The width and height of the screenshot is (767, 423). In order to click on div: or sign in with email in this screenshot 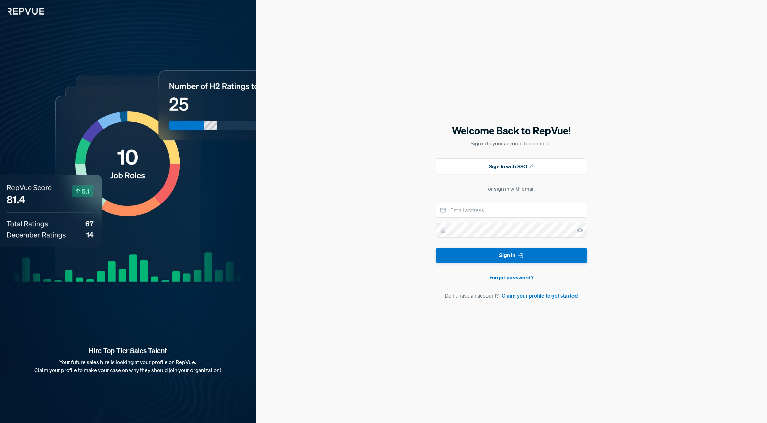, I will do `click(511, 188)`.